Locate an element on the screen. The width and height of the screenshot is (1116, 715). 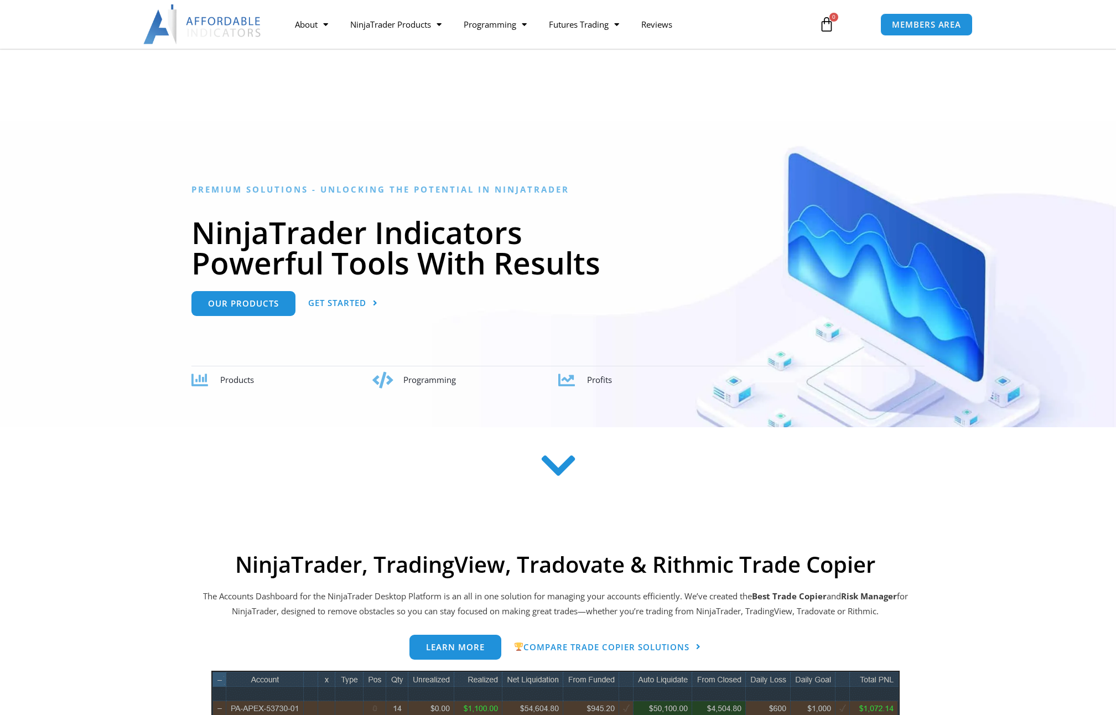
a: Futures Trading is located at coordinates (584, 24).